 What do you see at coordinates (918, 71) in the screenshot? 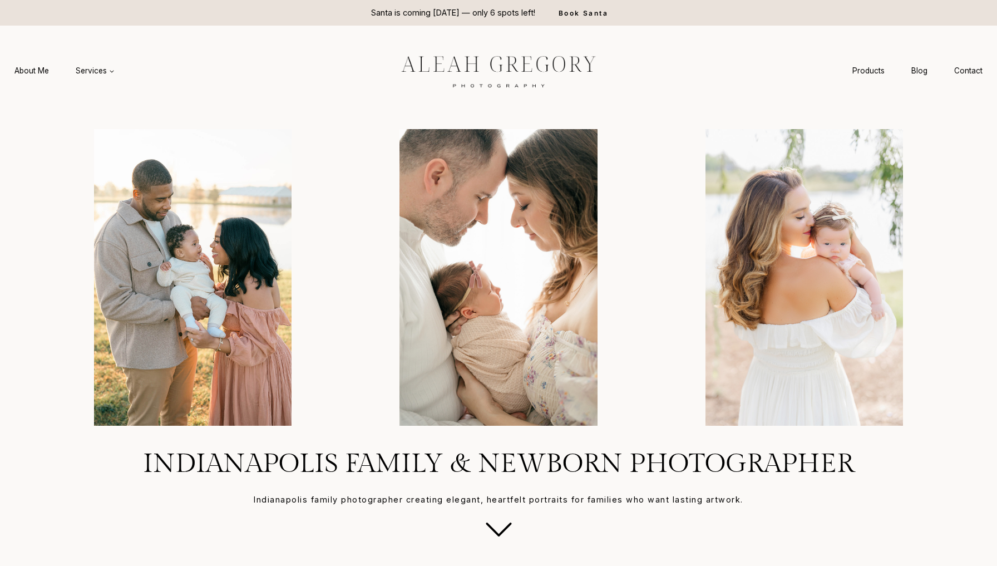
I see `nav: Secondary` at bounding box center [918, 71].